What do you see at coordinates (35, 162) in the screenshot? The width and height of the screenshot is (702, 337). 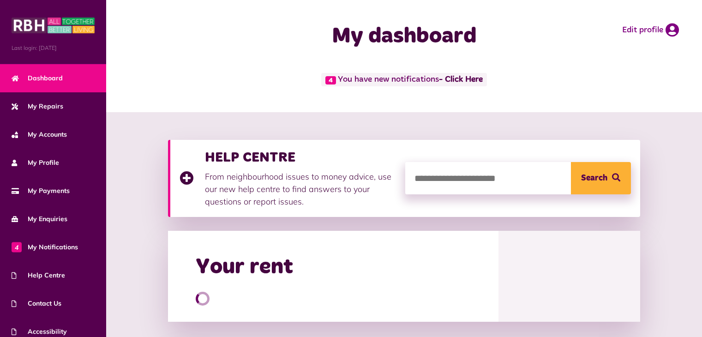 I see `span: My Profile` at bounding box center [35, 162].